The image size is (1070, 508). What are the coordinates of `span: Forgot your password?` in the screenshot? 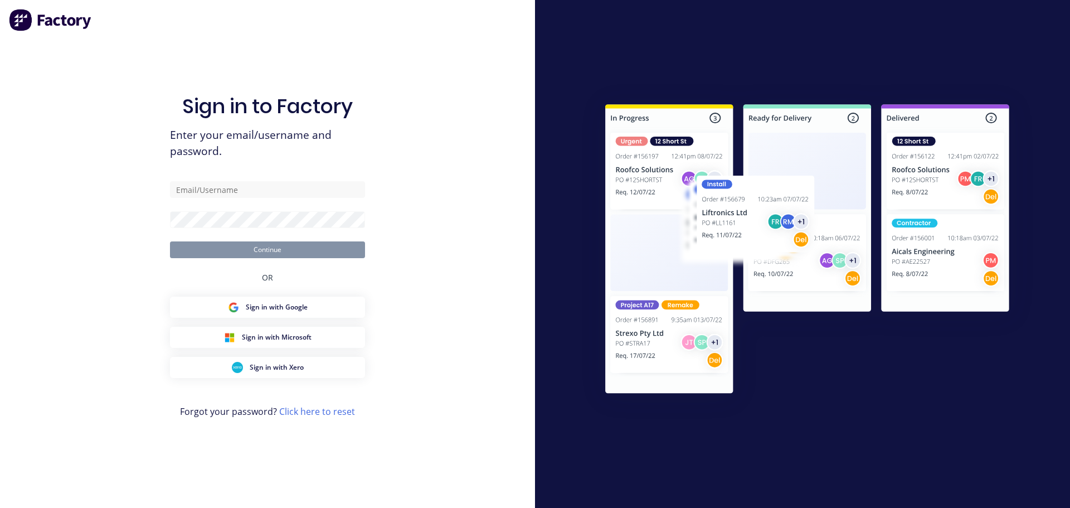 It's located at (267, 411).